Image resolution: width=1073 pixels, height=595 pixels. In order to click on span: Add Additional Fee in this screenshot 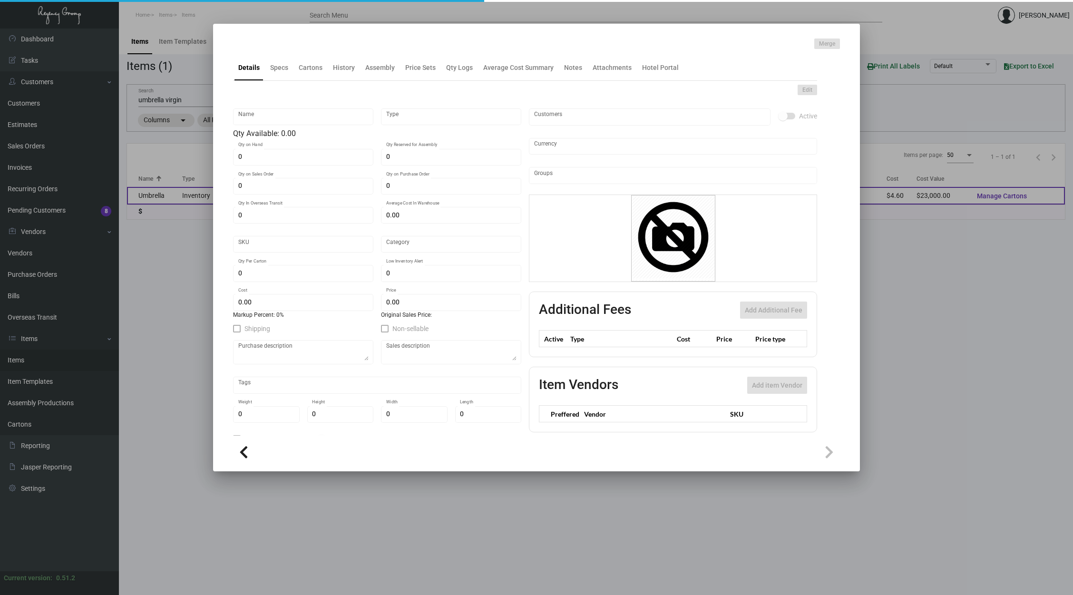, I will do `click(773, 310)`.